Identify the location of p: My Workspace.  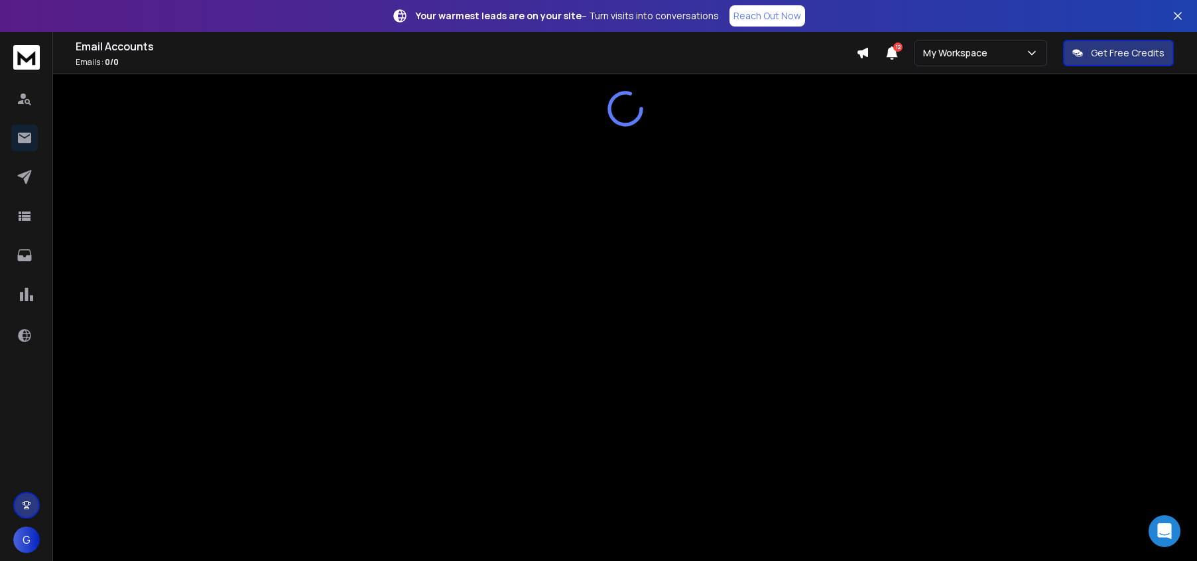
(958, 53).